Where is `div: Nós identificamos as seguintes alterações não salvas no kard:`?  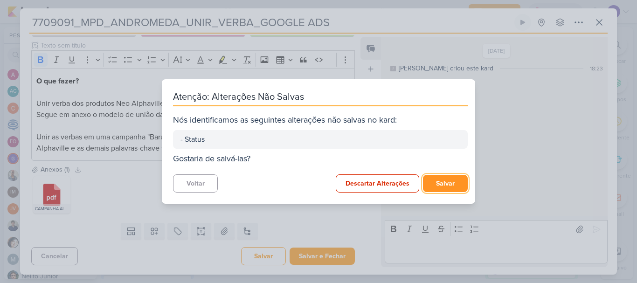 div: Nós identificamos as seguintes alterações não salvas no kard: is located at coordinates (321, 120).